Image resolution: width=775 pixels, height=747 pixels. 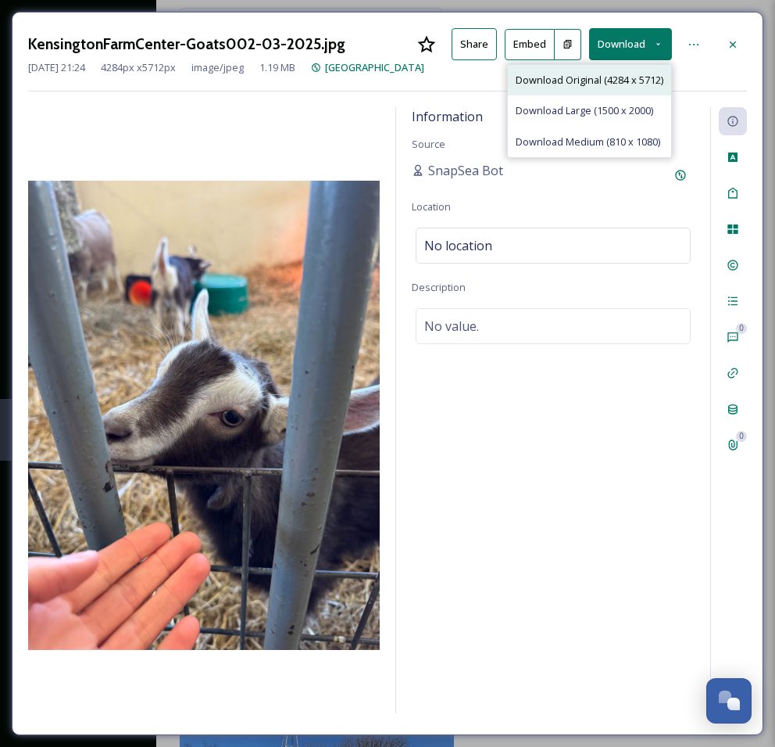 I want to click on span: Information, so click(x=447, y=116).